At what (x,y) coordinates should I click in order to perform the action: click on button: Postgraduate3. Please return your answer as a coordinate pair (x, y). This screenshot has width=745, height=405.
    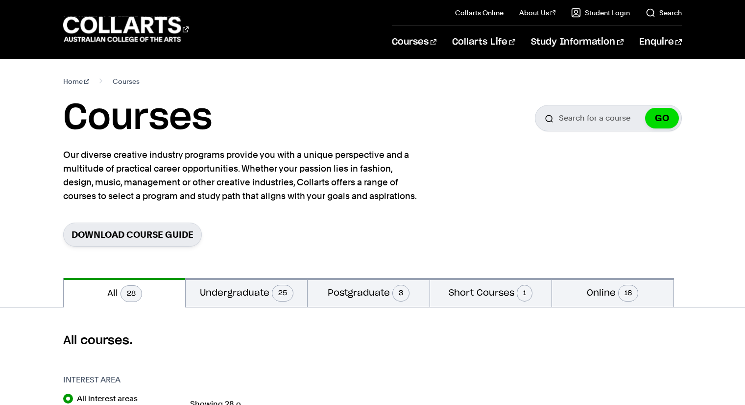
    Looking at the image, I should click on (368, 292).